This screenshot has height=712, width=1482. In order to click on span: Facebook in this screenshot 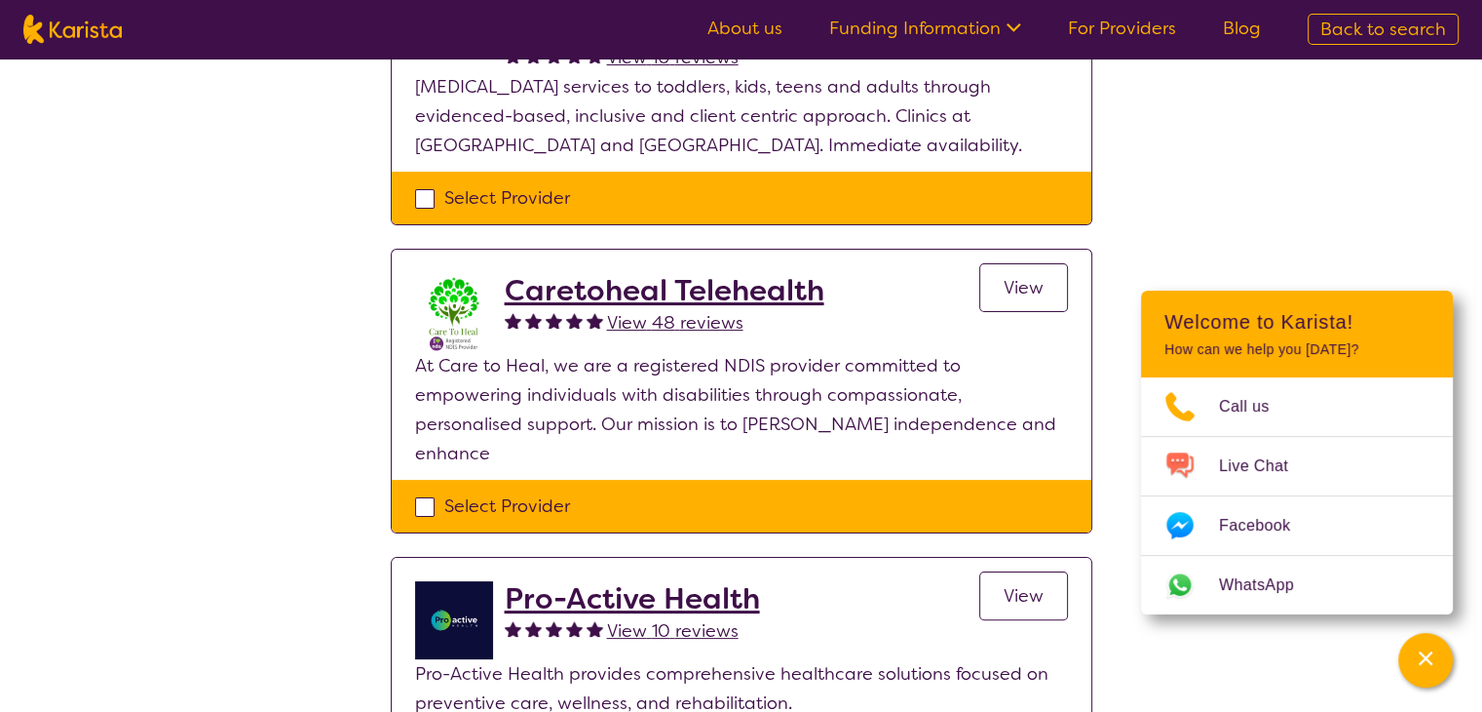, I will do `click(1266, 525)`.